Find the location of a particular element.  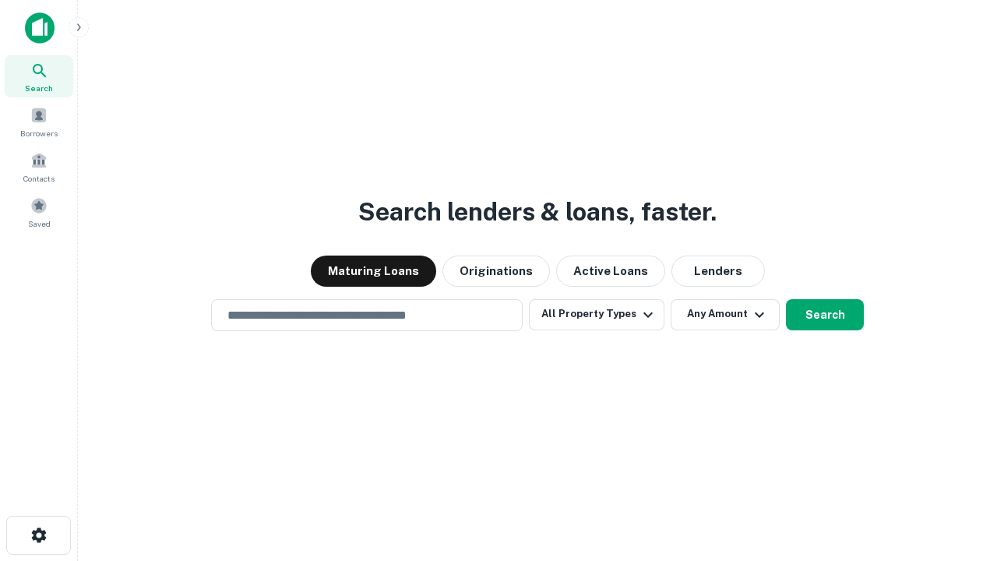

span: Contacts is located at coordinates (39, 178).